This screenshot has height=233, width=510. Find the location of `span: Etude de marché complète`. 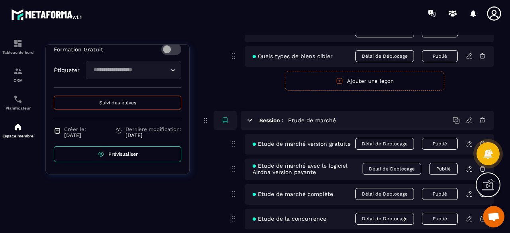

span: Etude de marché complète is located at coordinates (293, 194).